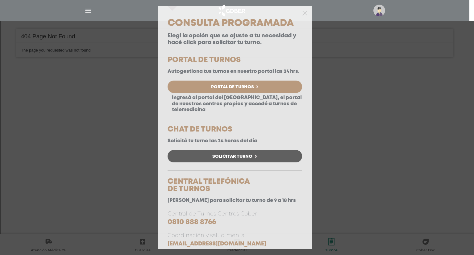 The width and height of the screenshot is (474, 255). I want to click on h1: 404 Page Not Found, so click(234, 19).